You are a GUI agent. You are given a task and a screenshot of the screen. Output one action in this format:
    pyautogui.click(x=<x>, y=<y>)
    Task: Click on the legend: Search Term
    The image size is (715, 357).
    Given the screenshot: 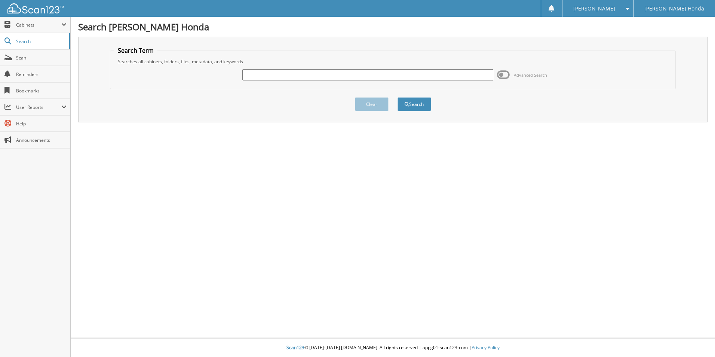 What is the action you would take?
    pyautogui.click(x=136, y=51)
    